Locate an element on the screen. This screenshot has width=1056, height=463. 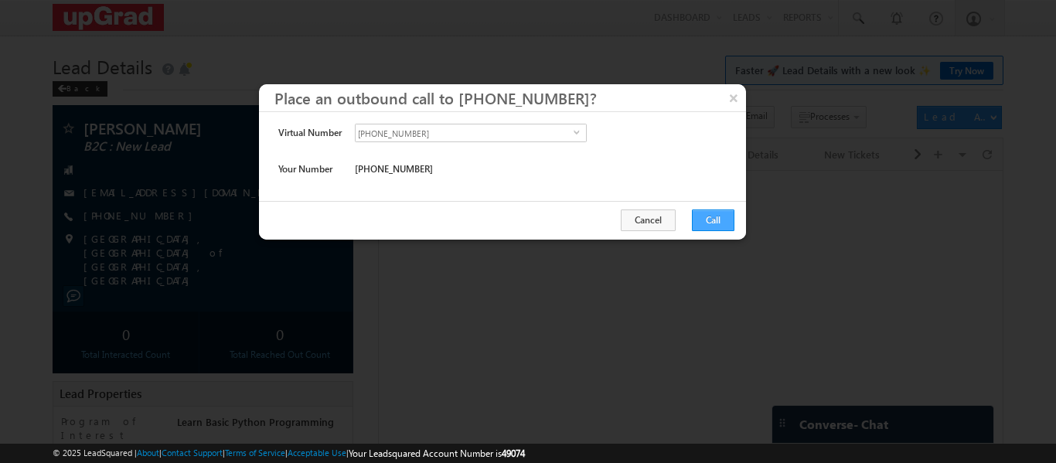
a: Acceptable Use is located at coordinates (317, 452).